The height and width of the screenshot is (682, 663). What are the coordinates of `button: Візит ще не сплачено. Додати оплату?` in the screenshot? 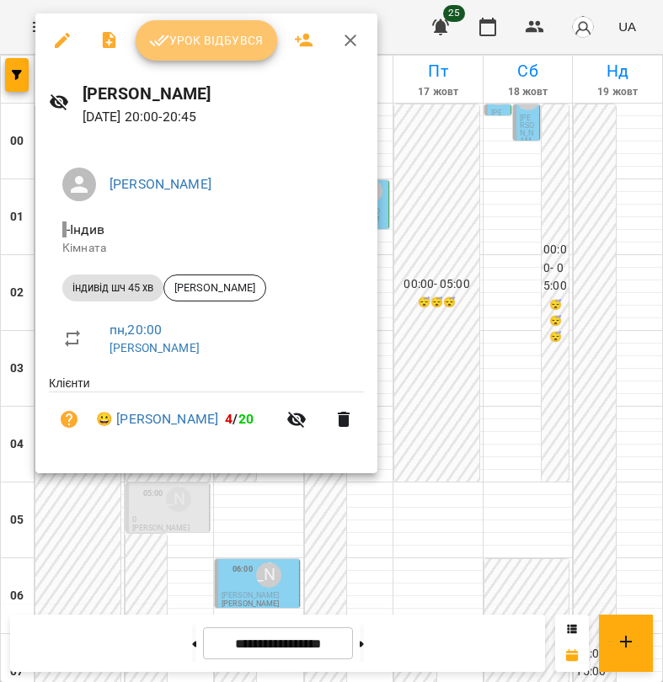 It's located at (69, 419).